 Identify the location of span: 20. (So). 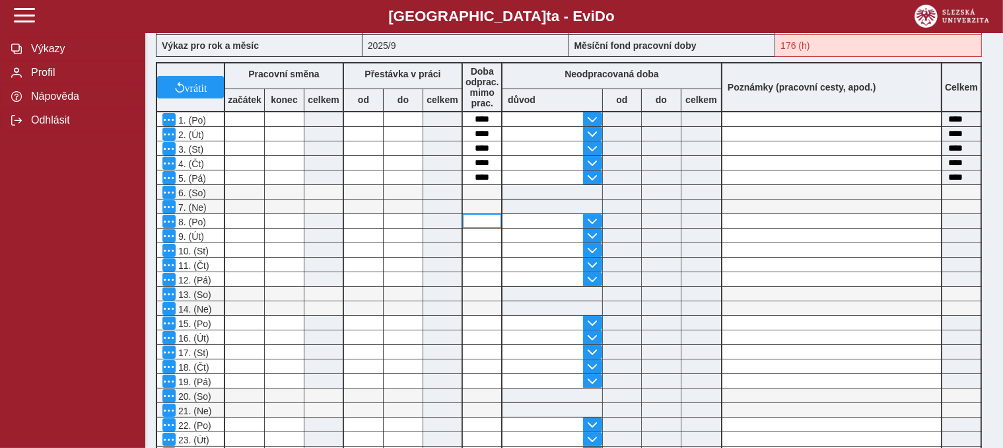
(193, 396).